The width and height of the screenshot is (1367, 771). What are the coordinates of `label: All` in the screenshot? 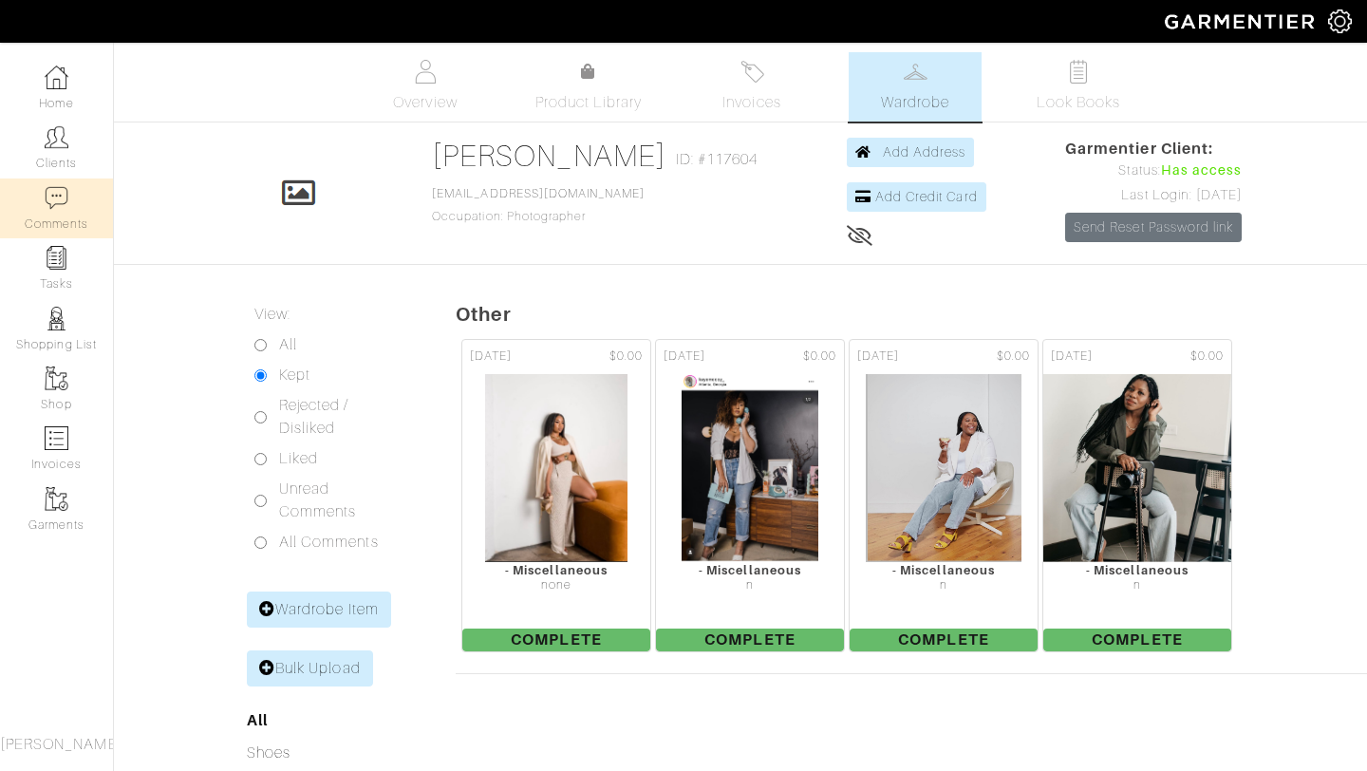 It's located at (288, 344).